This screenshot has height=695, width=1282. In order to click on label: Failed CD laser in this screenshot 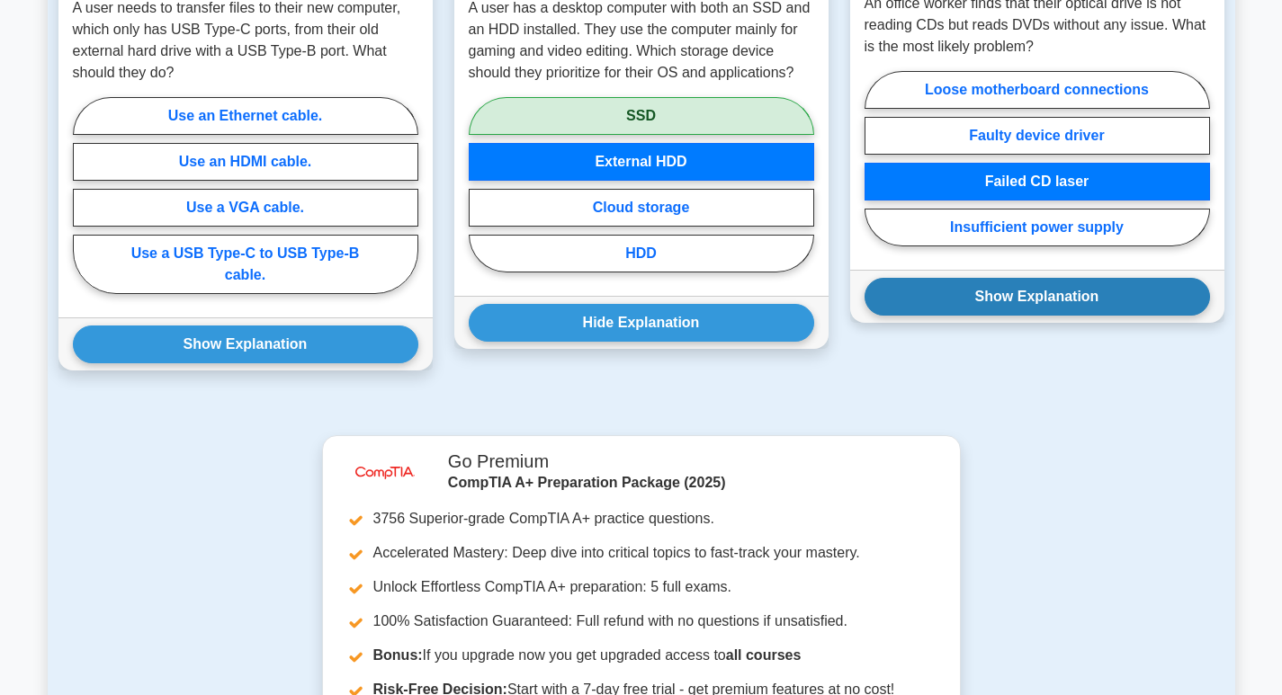, I will do `click(1037, 182)`.